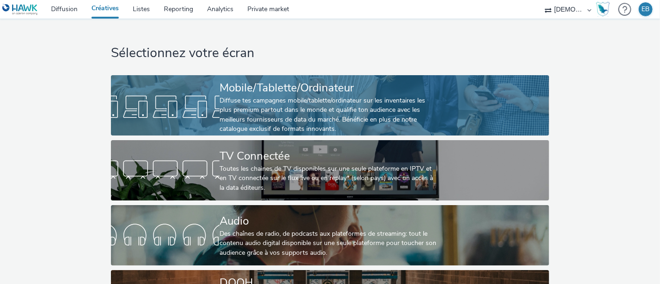 This screenshot has width=660, height=284. Describe the element at coordinates (328, 221) in the screenshot. I see `div: Audio` at that location.